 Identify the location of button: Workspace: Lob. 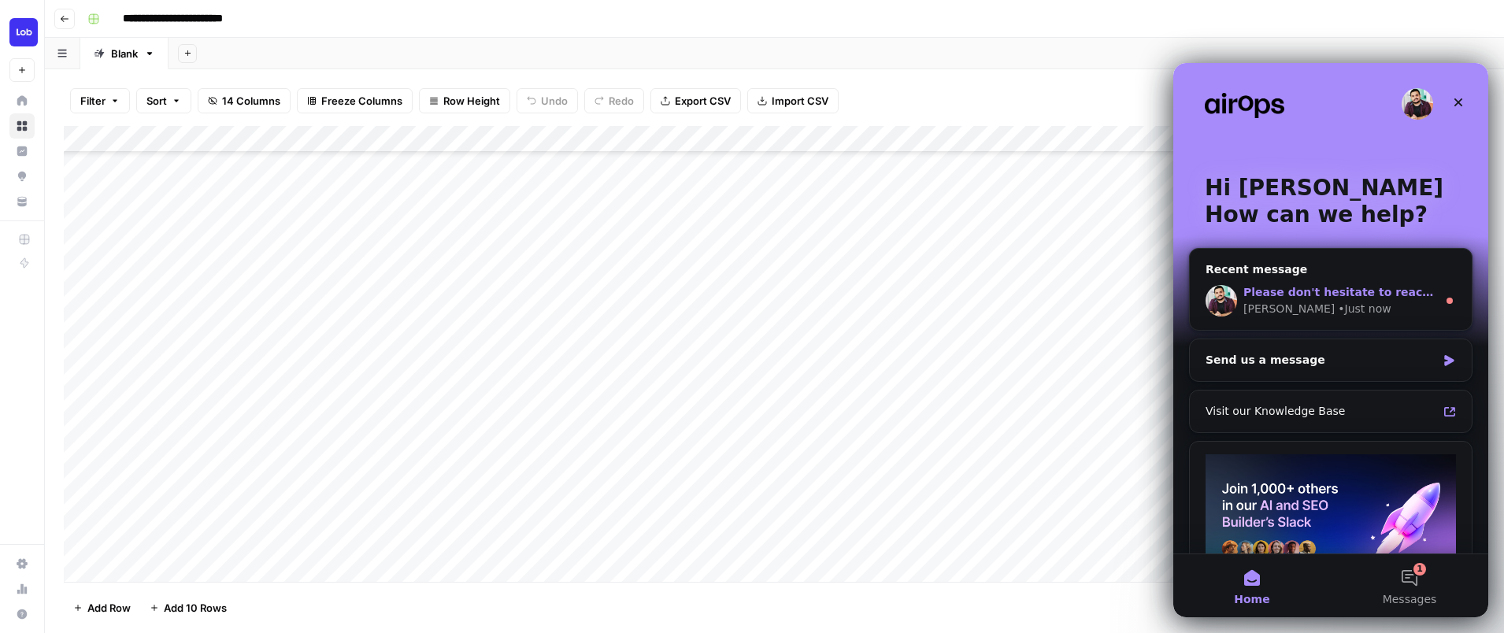
(22, 32).